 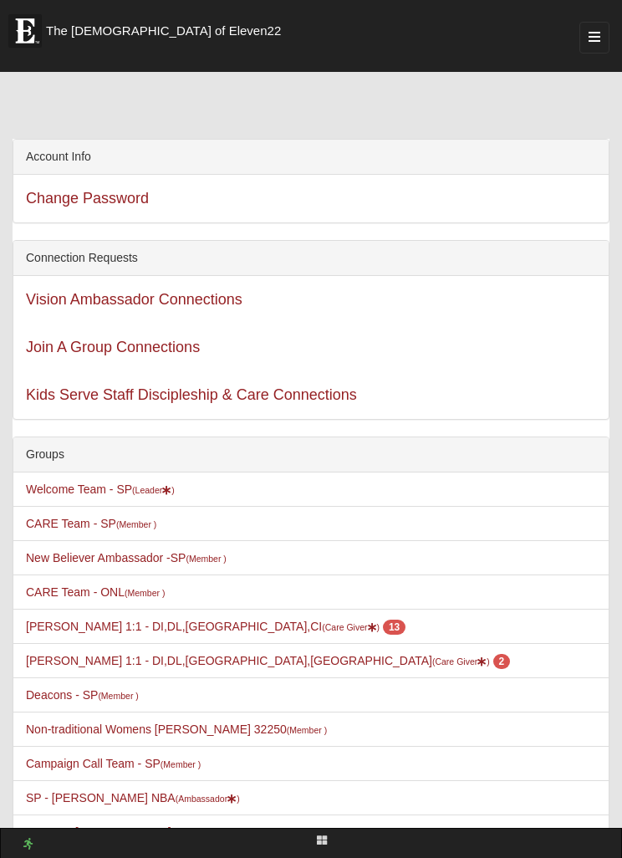 I want to click on a: Deacons - SP(Member ), so click(x=82, y=695).